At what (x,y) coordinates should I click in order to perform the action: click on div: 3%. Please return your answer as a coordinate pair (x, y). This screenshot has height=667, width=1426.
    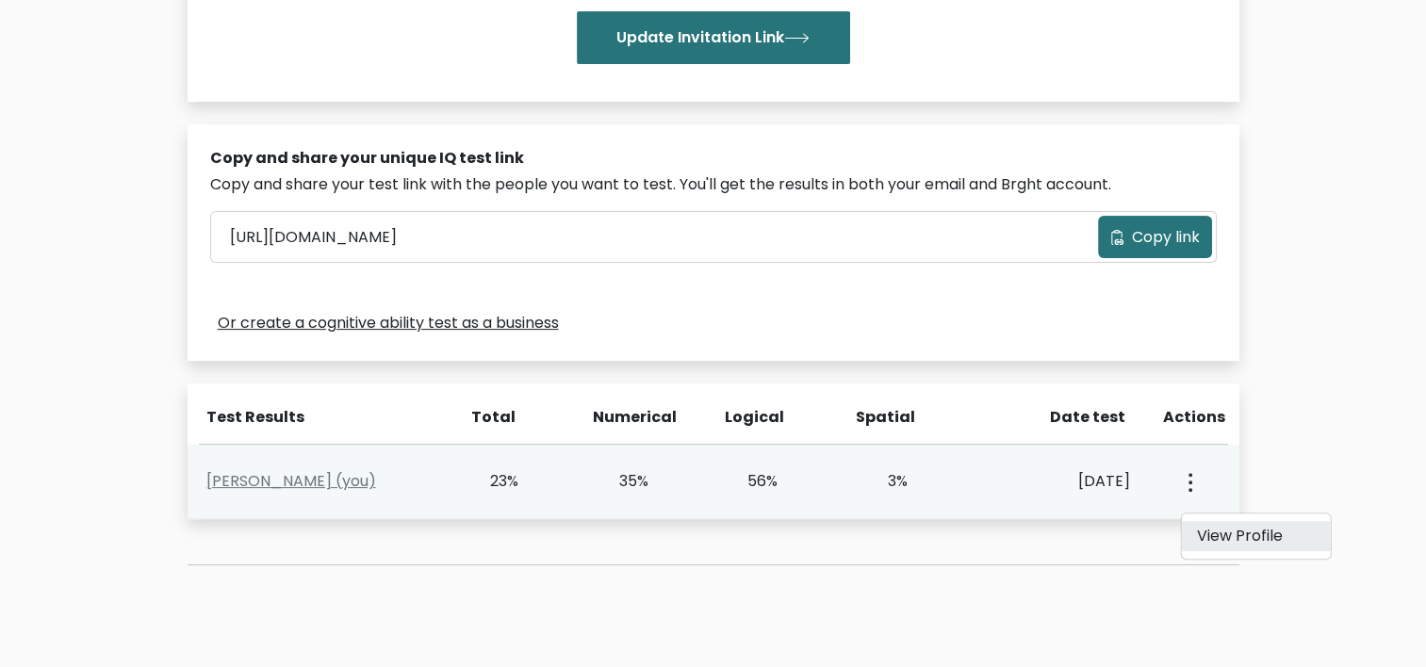
    Looking at the image, I should click on (880, 482).